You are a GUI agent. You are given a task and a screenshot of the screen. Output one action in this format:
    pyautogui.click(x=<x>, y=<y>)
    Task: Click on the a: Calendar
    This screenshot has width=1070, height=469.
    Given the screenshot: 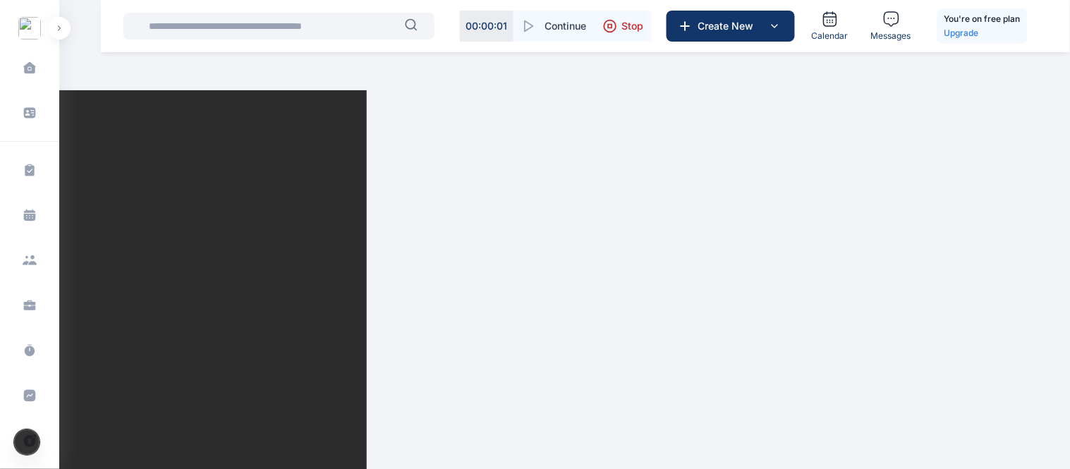 What is the action you would take?
    pyautogui.click(x=830, y=26)
    